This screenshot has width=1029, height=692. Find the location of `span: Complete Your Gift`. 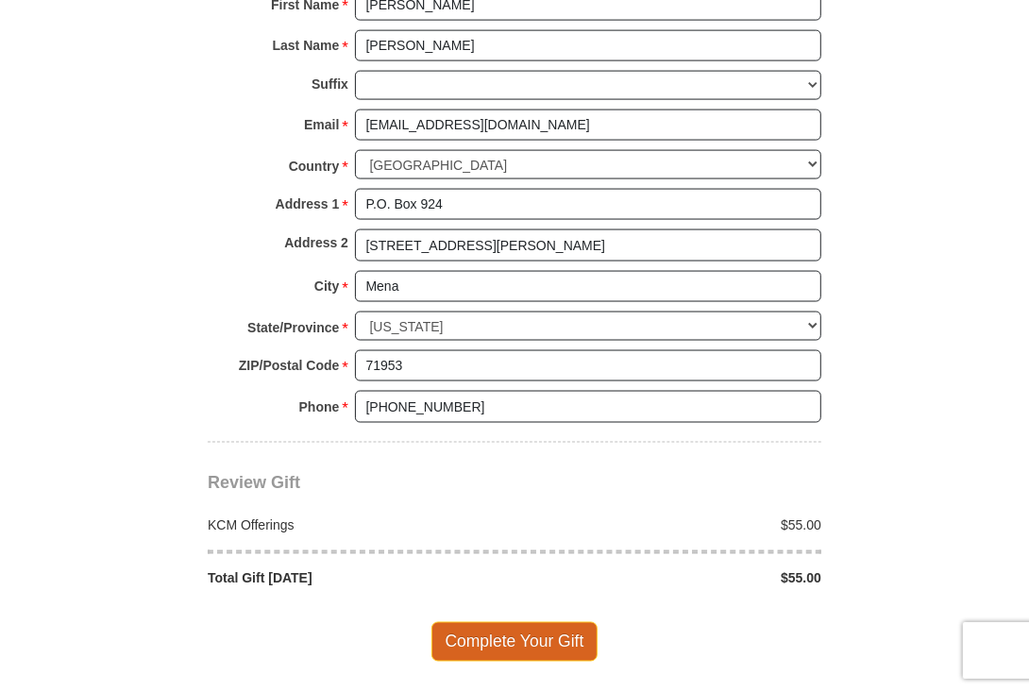

span: Complete Your Gift is located at coordinates (515, 642).